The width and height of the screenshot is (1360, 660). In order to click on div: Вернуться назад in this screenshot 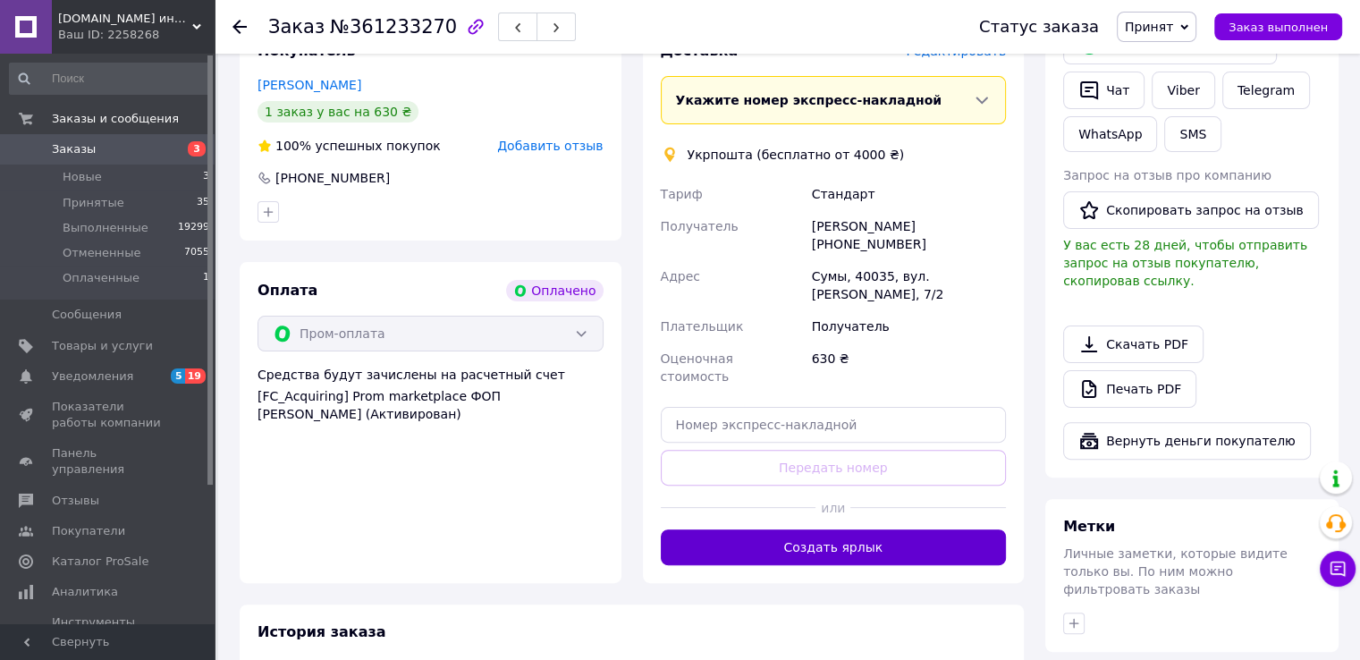, I will do `click(240, 27)`.